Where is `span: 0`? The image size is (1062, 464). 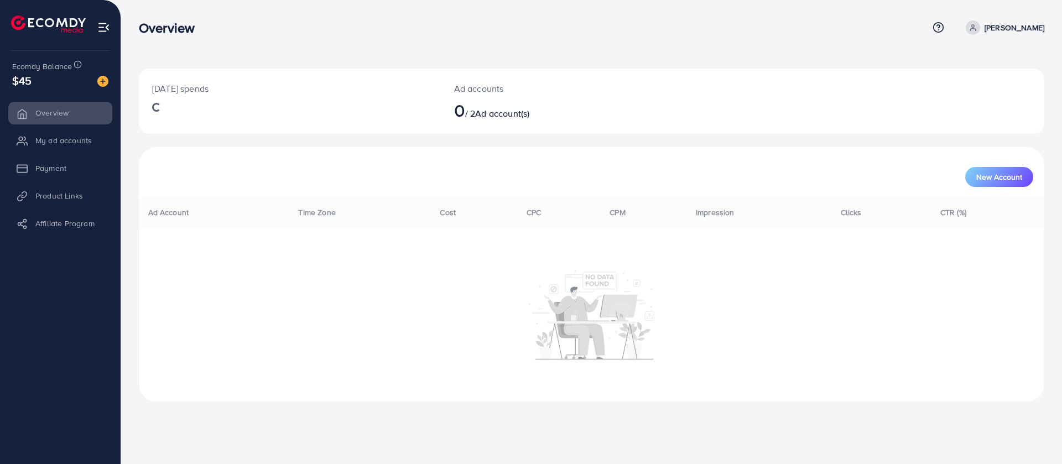 span: 0 is located at coordinates (459, 110).